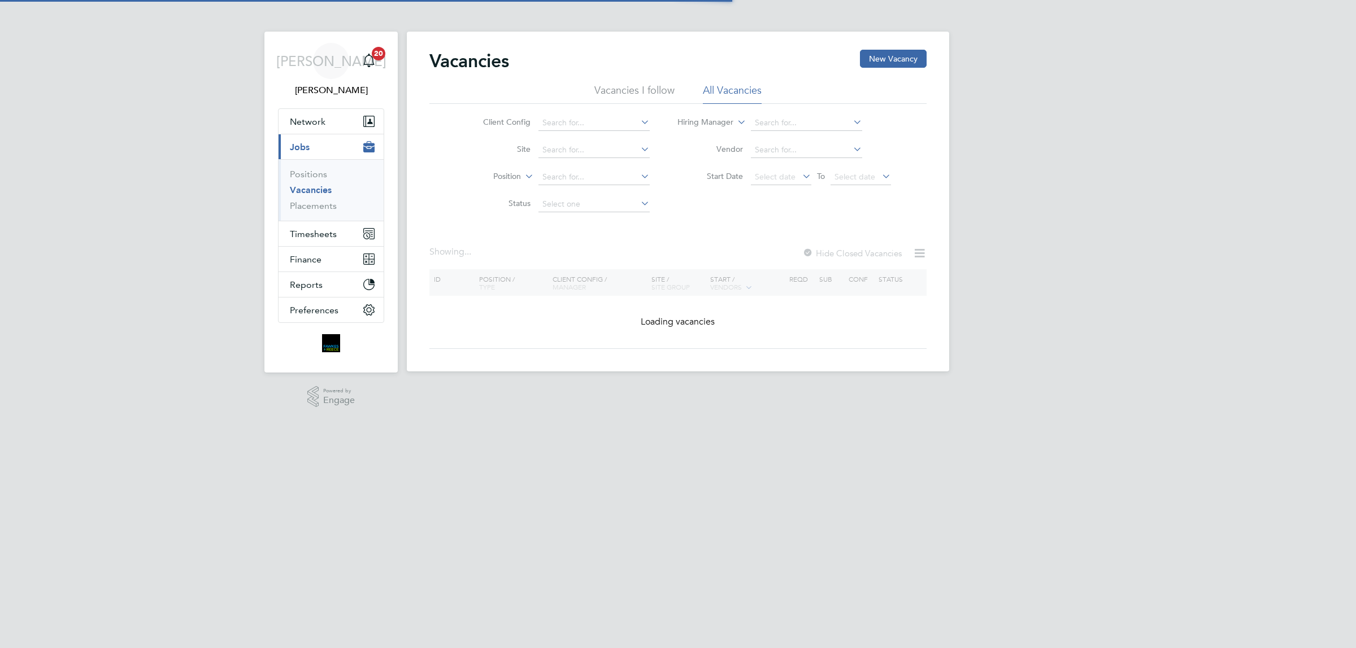 Image resolution: width=1356 pixels, height=648 pixels. Describe the element at coordinates (594, 204) in the screenshot. I see `input: Select one` at that location.